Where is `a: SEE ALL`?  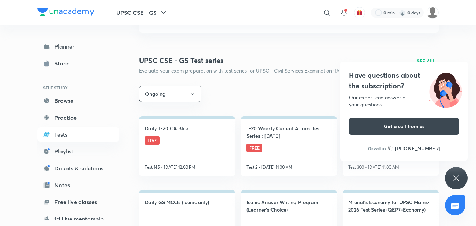
a: SEE ALL is located at coordinates (426, 61).